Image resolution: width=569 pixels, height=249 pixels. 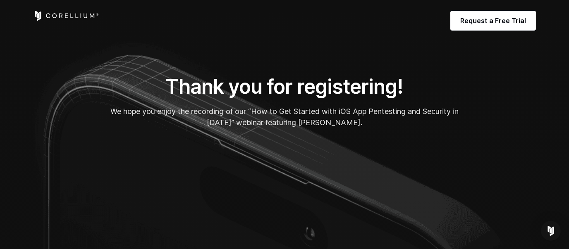 I want to click on a: Request a Free Trial, so click(x=493, y=21).